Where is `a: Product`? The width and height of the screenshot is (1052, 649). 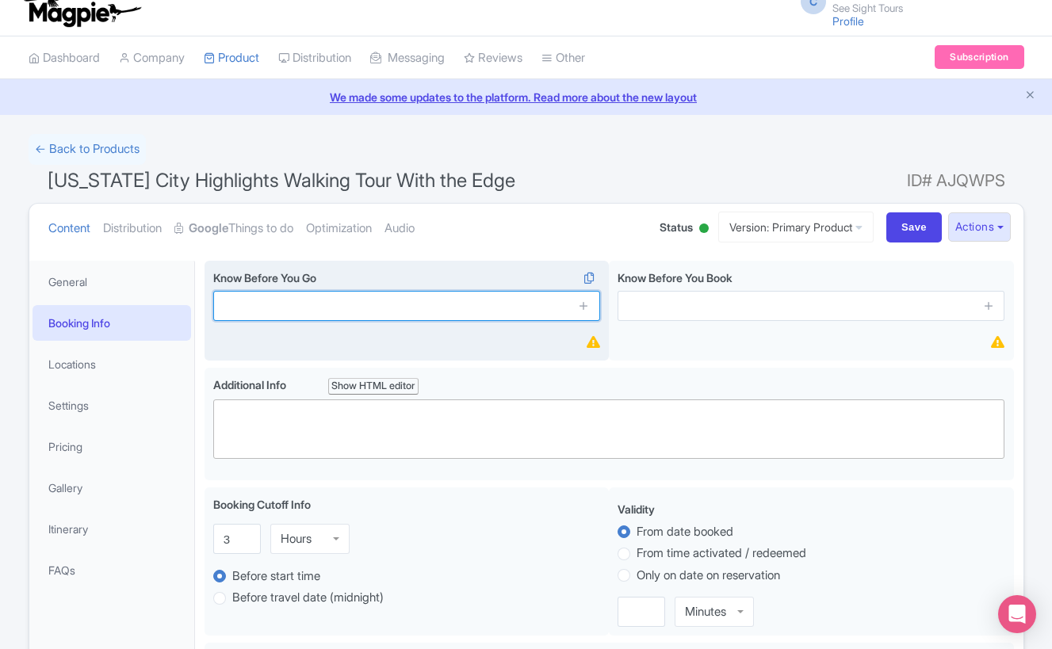
a: Product is located at coordinates (232, 58).